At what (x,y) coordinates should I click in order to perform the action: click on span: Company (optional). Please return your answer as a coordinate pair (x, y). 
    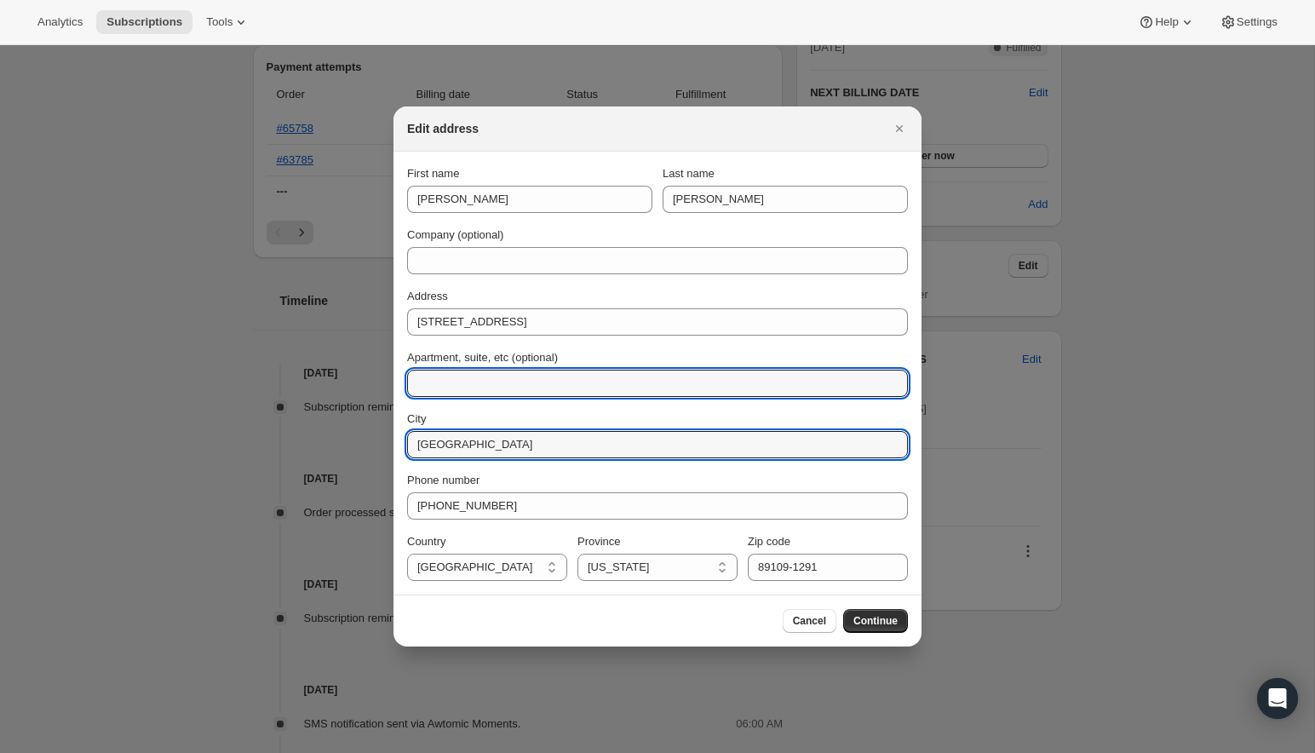
    Looking at the image, I should click on (455, 234).